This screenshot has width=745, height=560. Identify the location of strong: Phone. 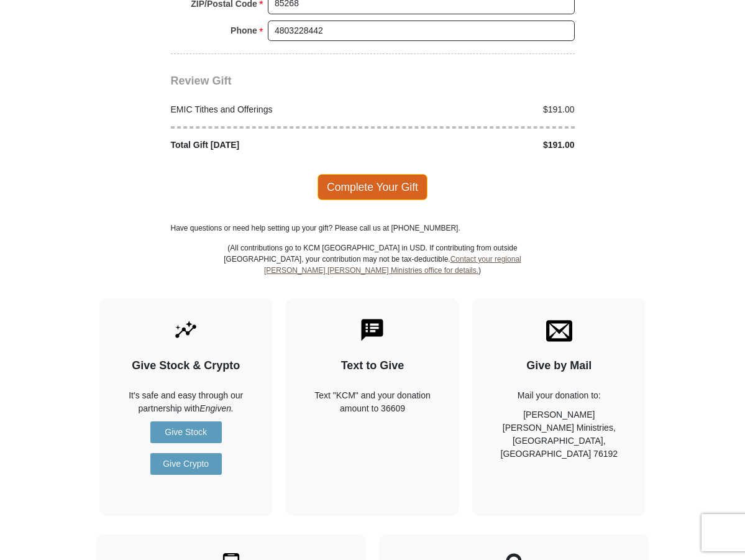
(243, 30).